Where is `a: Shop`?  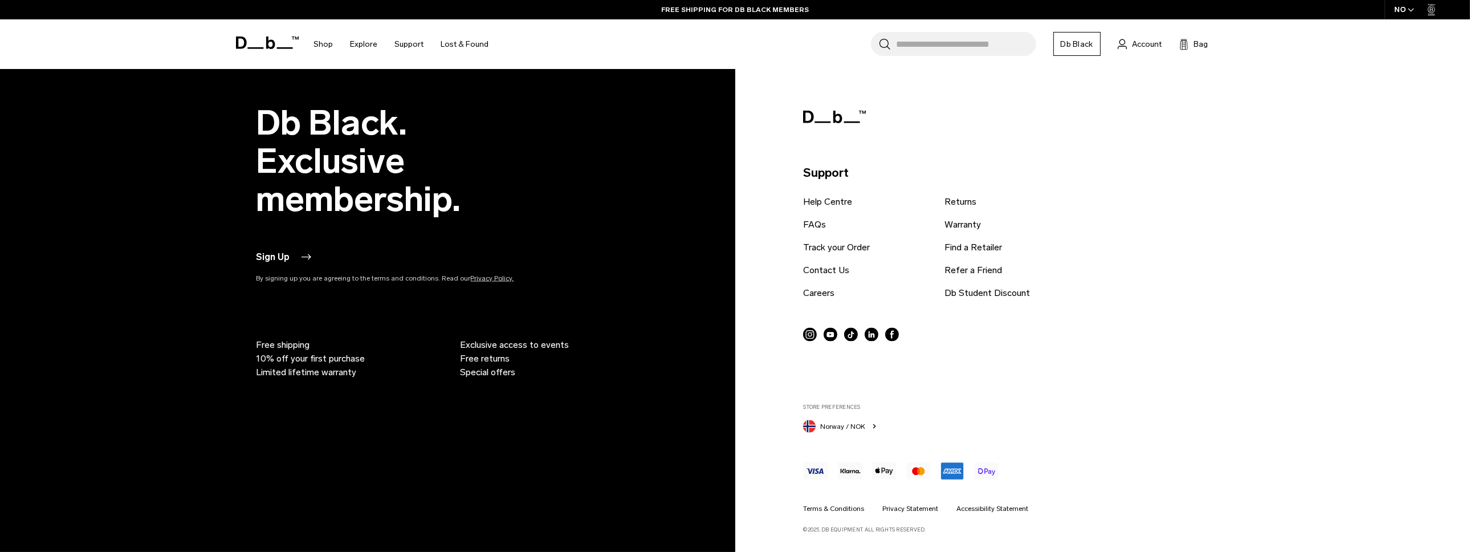 a: Shop is located at coordinates (324, 44).